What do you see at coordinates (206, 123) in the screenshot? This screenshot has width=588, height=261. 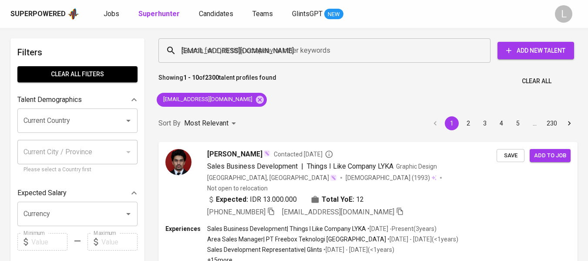 I see `p: Most Relevant` at bounding box center [206, 123].